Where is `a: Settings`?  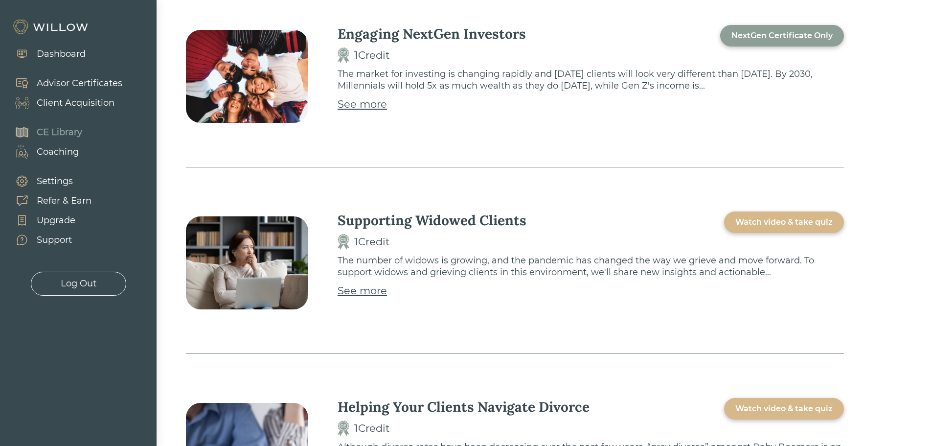
a: Settings is located at coordinates (48, 181).